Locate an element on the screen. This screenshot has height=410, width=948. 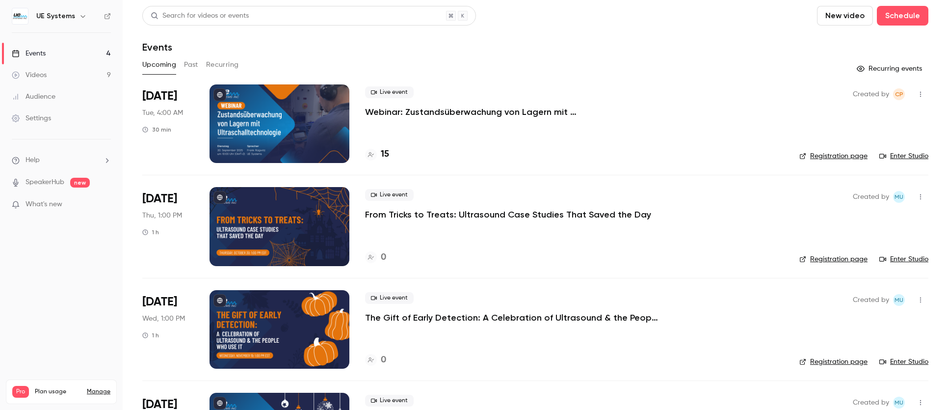
img: UE Systems is located at coordinates (20, 16).